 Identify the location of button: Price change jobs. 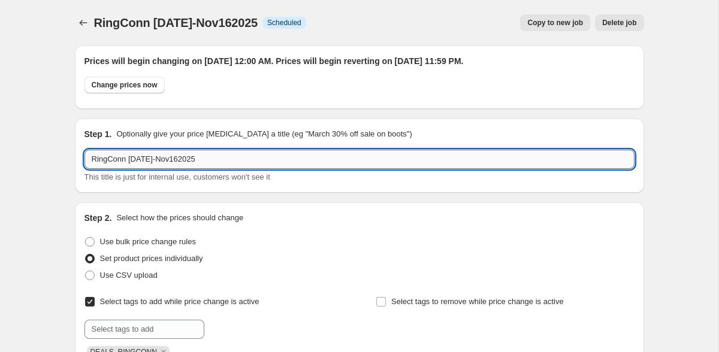
(83, 23).